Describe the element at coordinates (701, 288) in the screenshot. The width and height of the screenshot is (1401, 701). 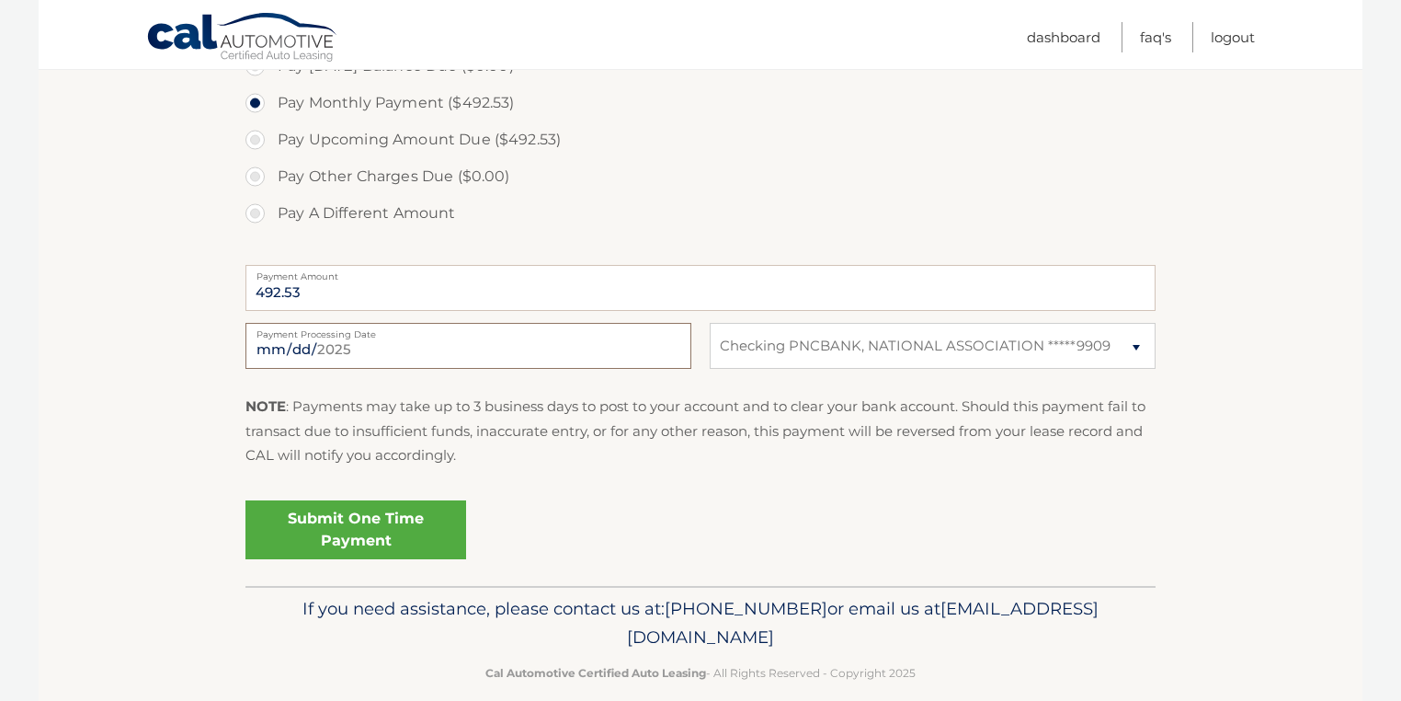
I see `input: Payment Amount` at that location.